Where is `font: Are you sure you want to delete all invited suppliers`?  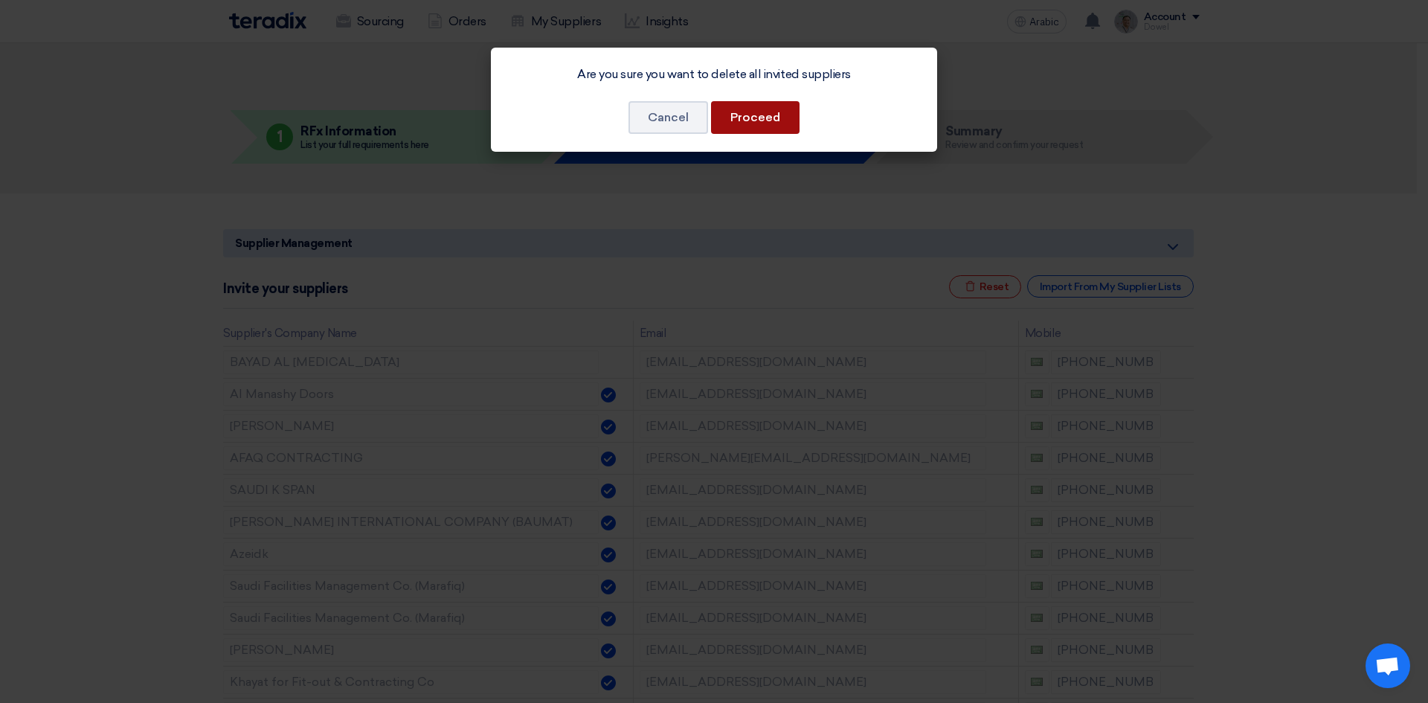 font: Are you sure you want to delete all invited suppliers is located at coordinates (714, 74).